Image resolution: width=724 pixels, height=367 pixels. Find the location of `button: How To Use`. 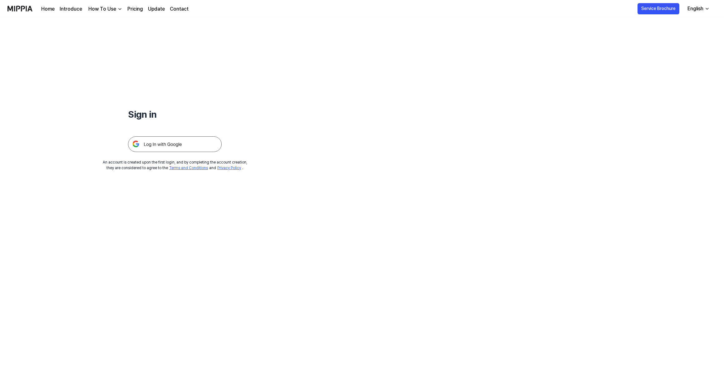

button: How To Use is located at coordinates (105, 9).